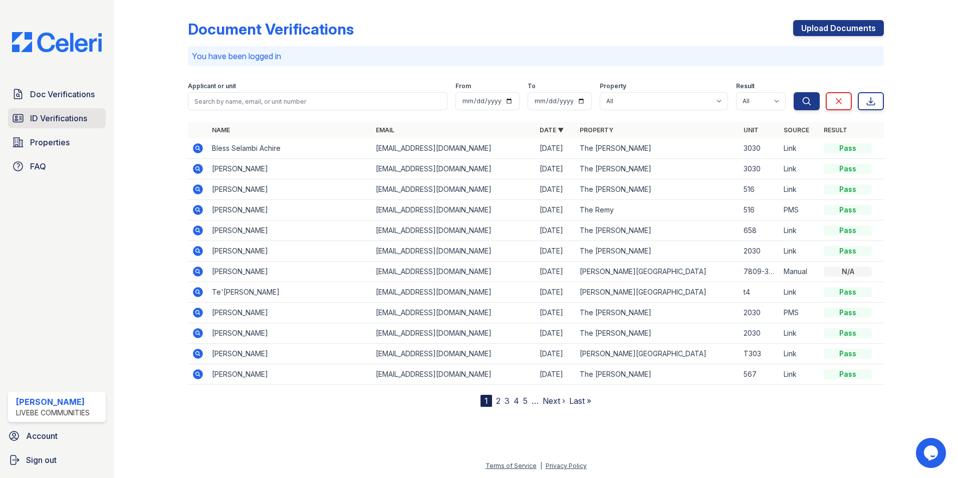  What do you see at coordinates (759, 354) in the screenshot?
I see `td: T303` at bounding box center [759, 354].